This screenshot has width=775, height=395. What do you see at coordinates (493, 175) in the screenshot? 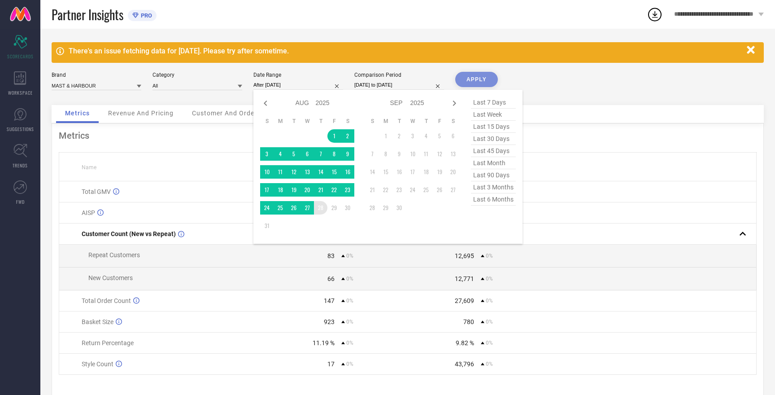
I see `span: last 90 days` at bounding box center [493, 175].